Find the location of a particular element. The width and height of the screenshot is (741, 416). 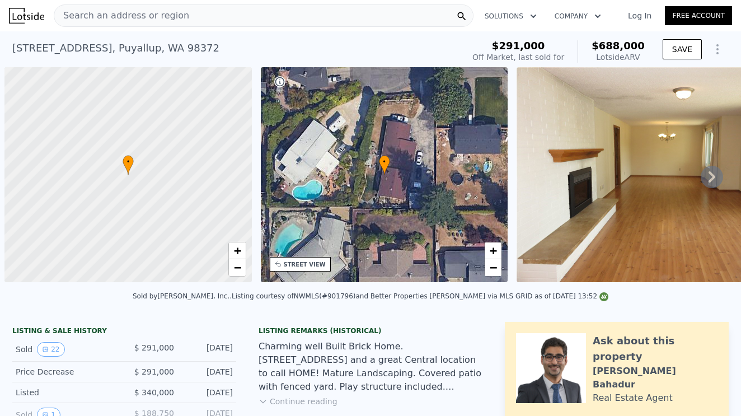

div: LISTING & SALE HISTORY is located at coordinates (124, 332).